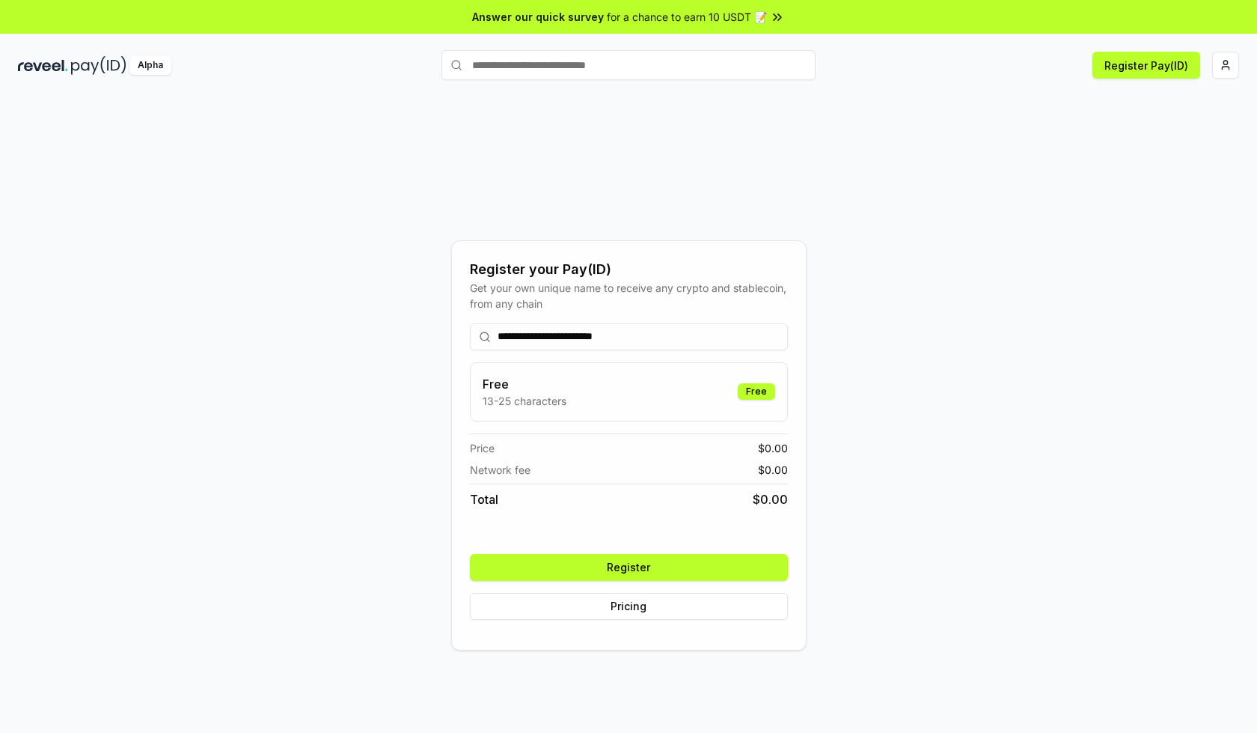  What do you see at coordinates (99, 65) in the screenshot?
I see `img: pay_id` at bounding box center [99, 65].